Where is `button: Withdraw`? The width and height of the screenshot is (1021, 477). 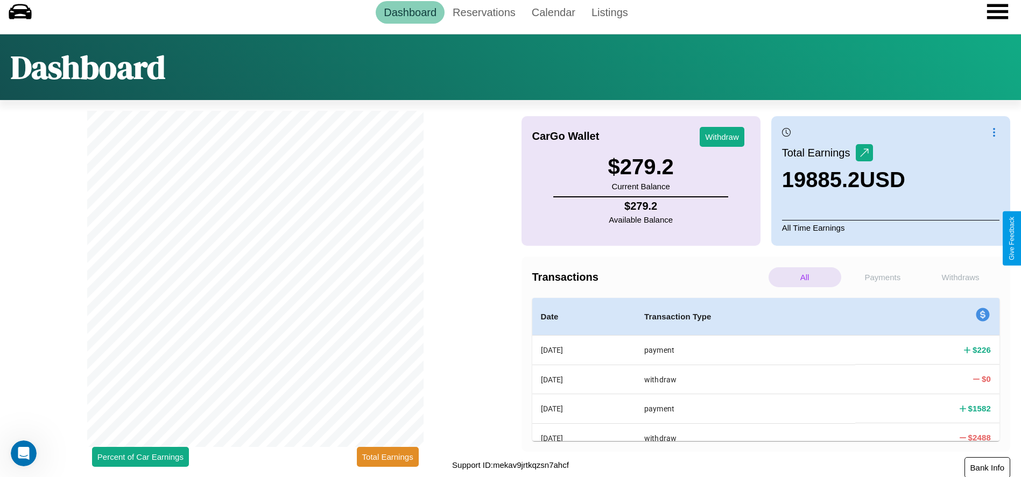 button: Withdraw is located at coordinates (722, 137).